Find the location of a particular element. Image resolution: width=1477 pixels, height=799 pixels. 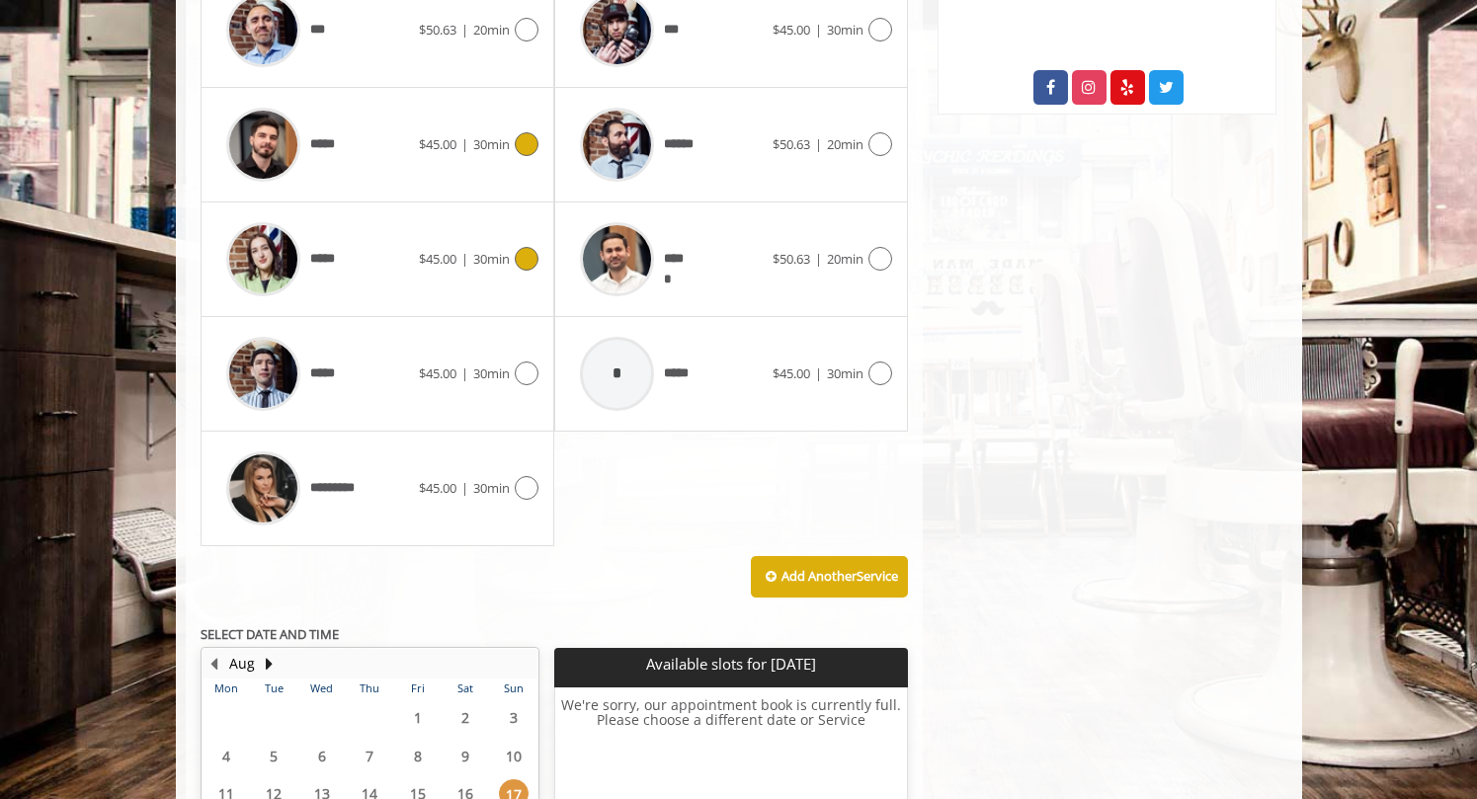

th: Wed is located at coordinates (321, 689).